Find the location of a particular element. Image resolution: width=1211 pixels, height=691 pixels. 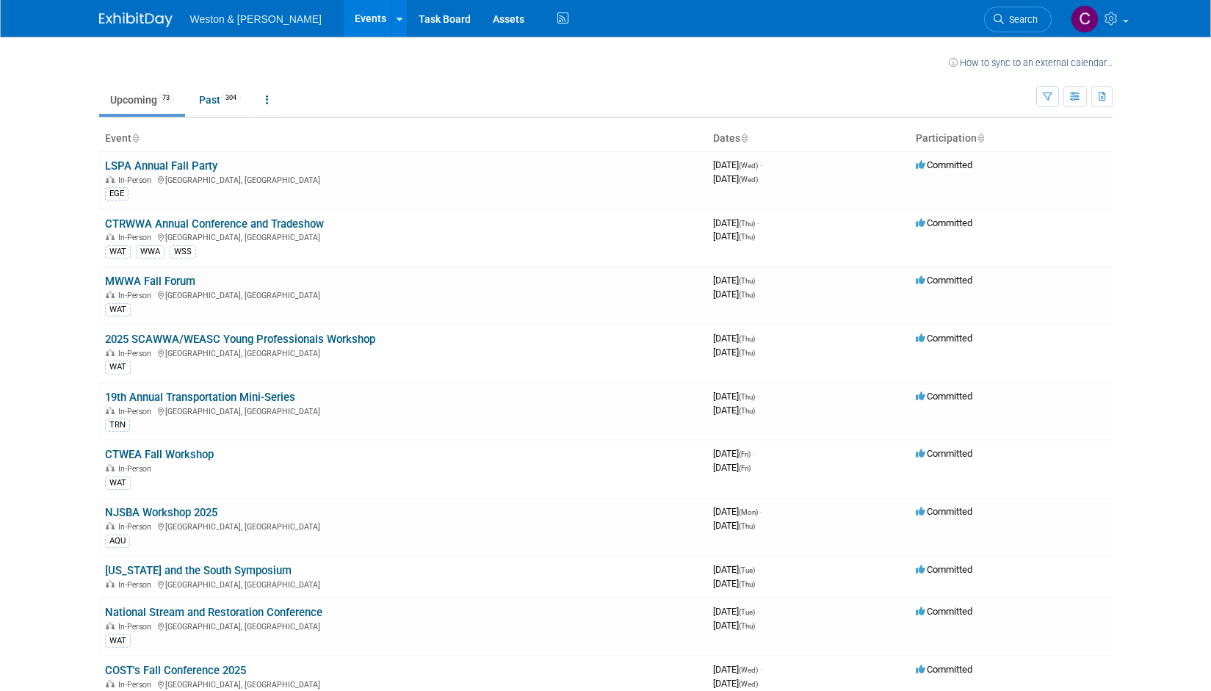

a: National Stream and Restoration Conference is located at coordinates (214, 613).